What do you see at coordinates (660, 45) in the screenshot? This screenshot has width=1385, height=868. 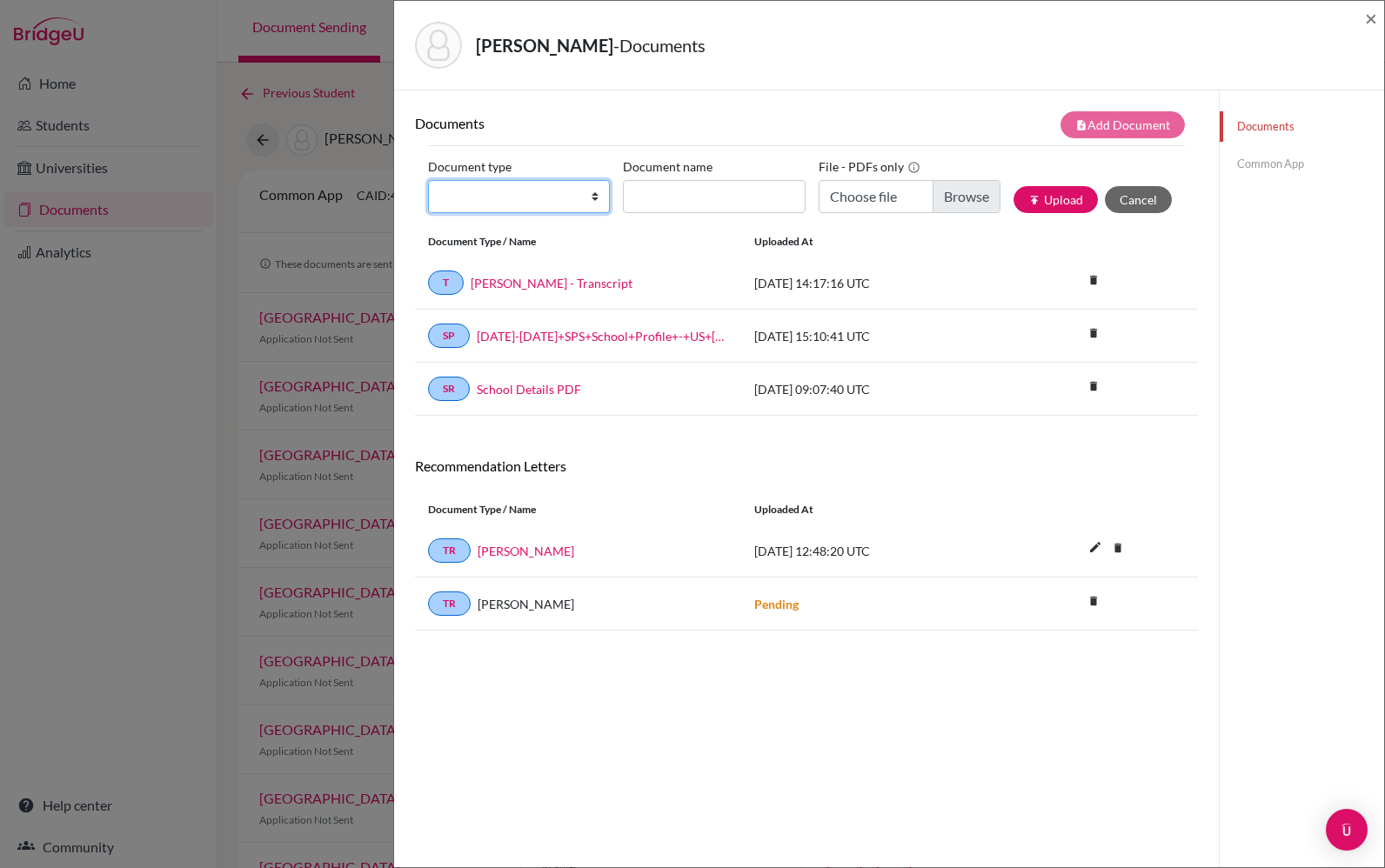 I see `span: - Documents` at bounding box center [660, 45].